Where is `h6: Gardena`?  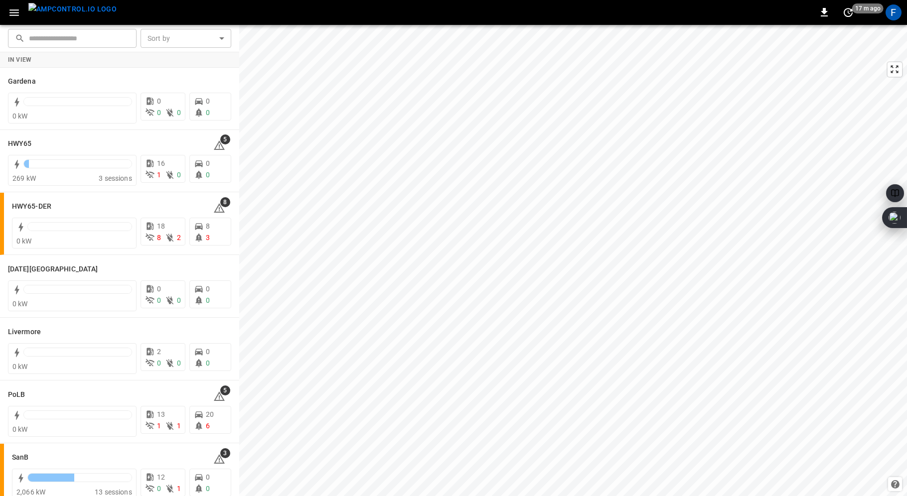
h6: Gardena is located at coordinates (22, 82).